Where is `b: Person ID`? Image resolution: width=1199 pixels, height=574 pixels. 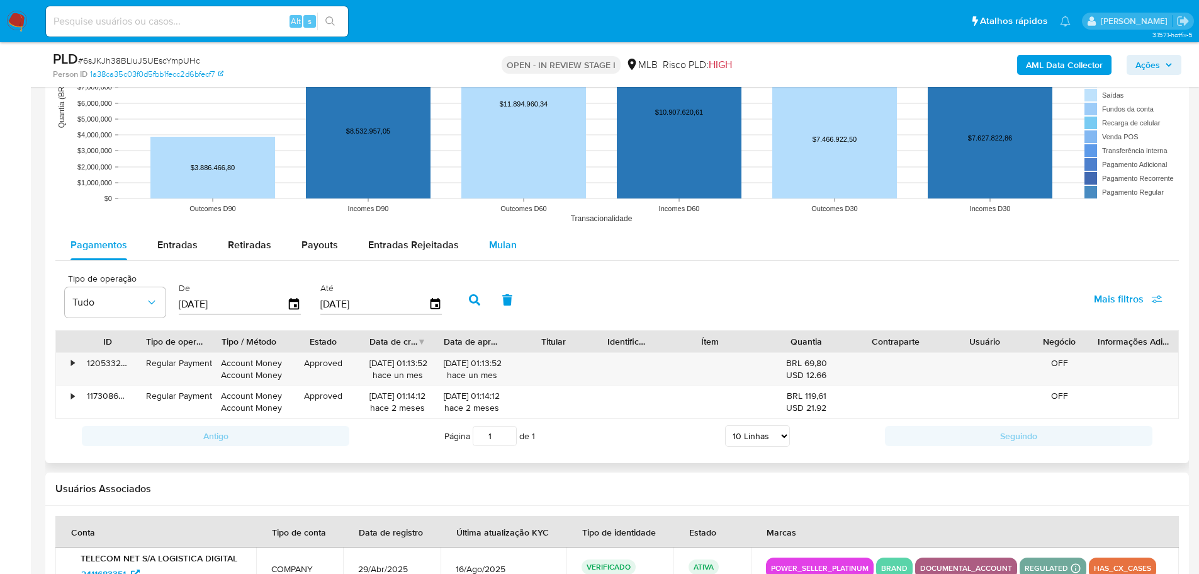
b: Person ID is located at coordinates (70, 74).